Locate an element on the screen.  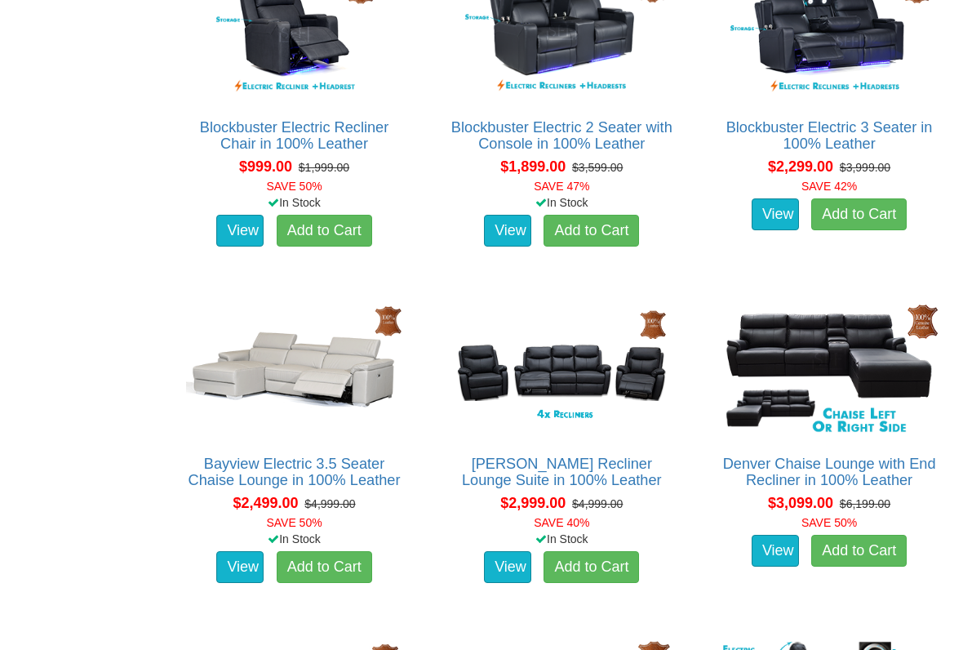
del: $3,599.00 is located at coordinates (597, 167).